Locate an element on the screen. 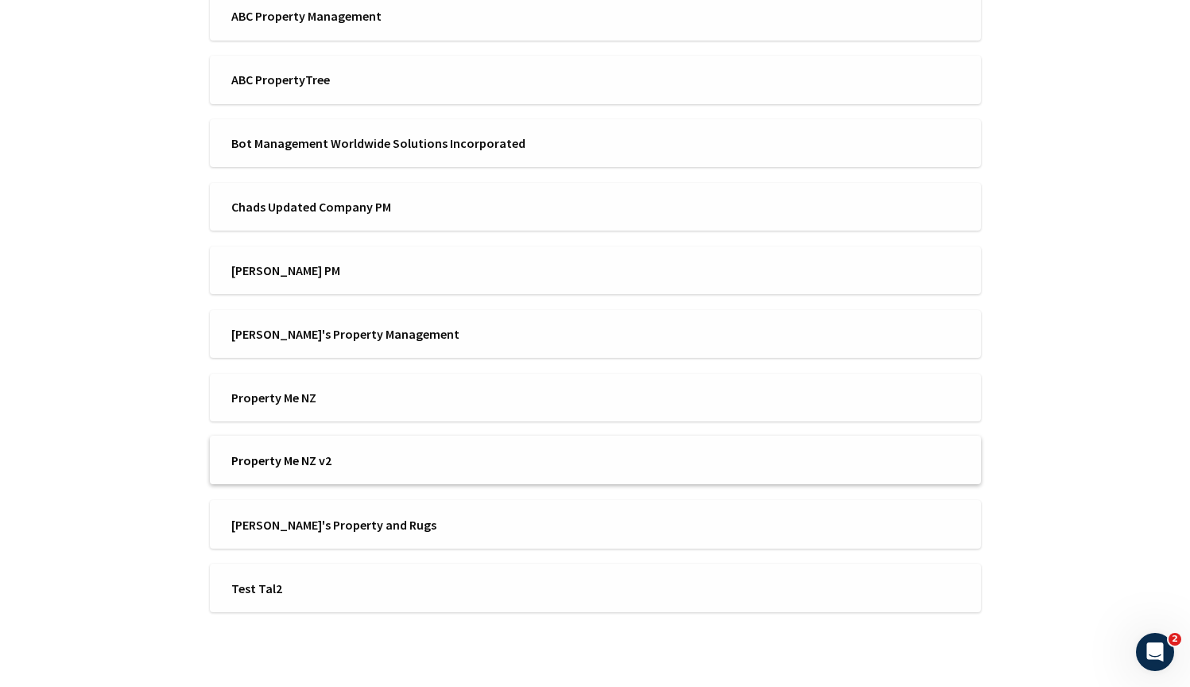 The height and width of the screenshot is (687, 1190). span: Chads Updated Company PM is located at coordinates (408, 207).